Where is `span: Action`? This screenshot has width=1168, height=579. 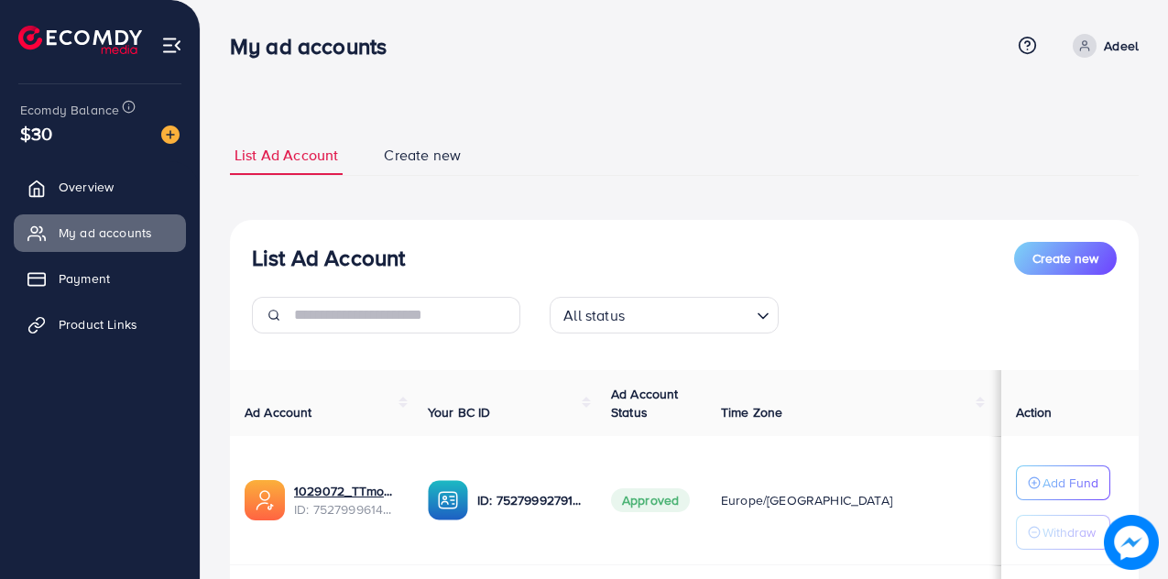
span: Action is located at coordinates (1034, 412).